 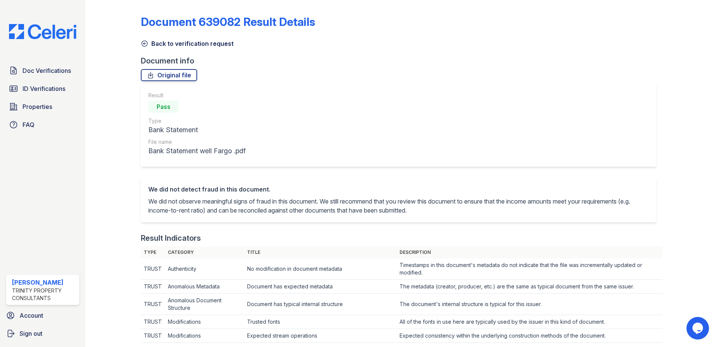 What do you see at coordinates (42, 71) in the screenshot?
I see `a: Doc Verifications` at bounding box center [42, 71].